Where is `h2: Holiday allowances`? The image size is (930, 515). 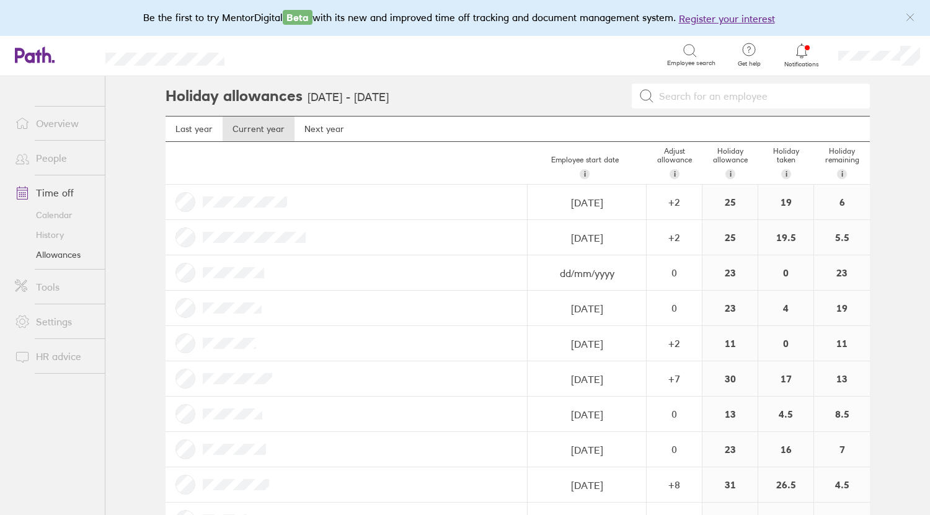
h2: Holiday allowances is located at coordinates (234, 96).